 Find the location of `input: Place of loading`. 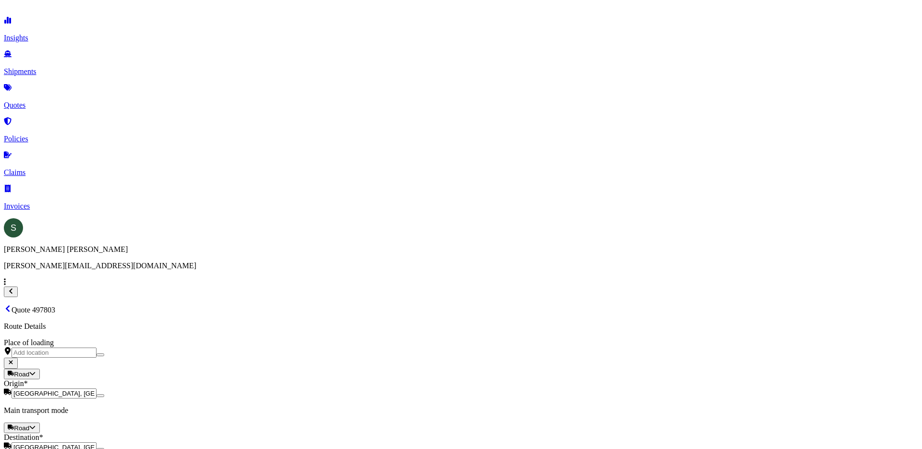

input: Place of loading is located at coordinates (54, 352).